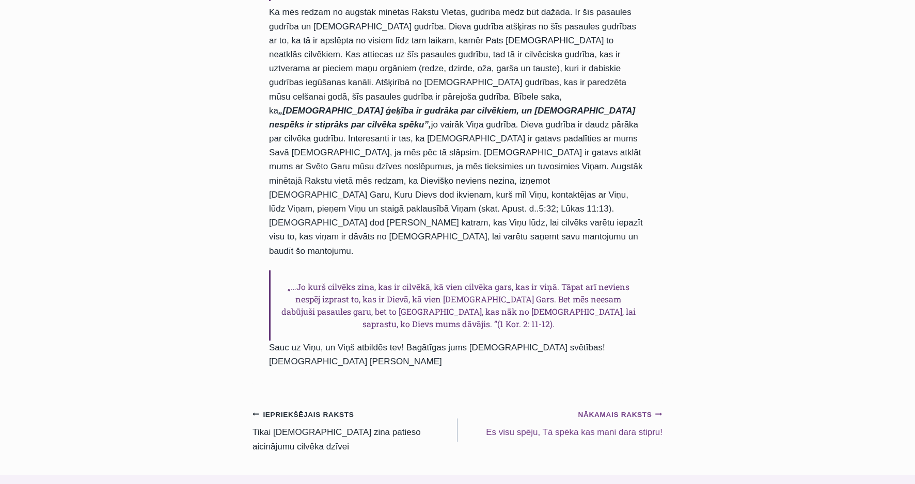  Describe the element at coordinates (303, 415) in the screenshot. I see `small: Iepriekšējais raksts` at that location.